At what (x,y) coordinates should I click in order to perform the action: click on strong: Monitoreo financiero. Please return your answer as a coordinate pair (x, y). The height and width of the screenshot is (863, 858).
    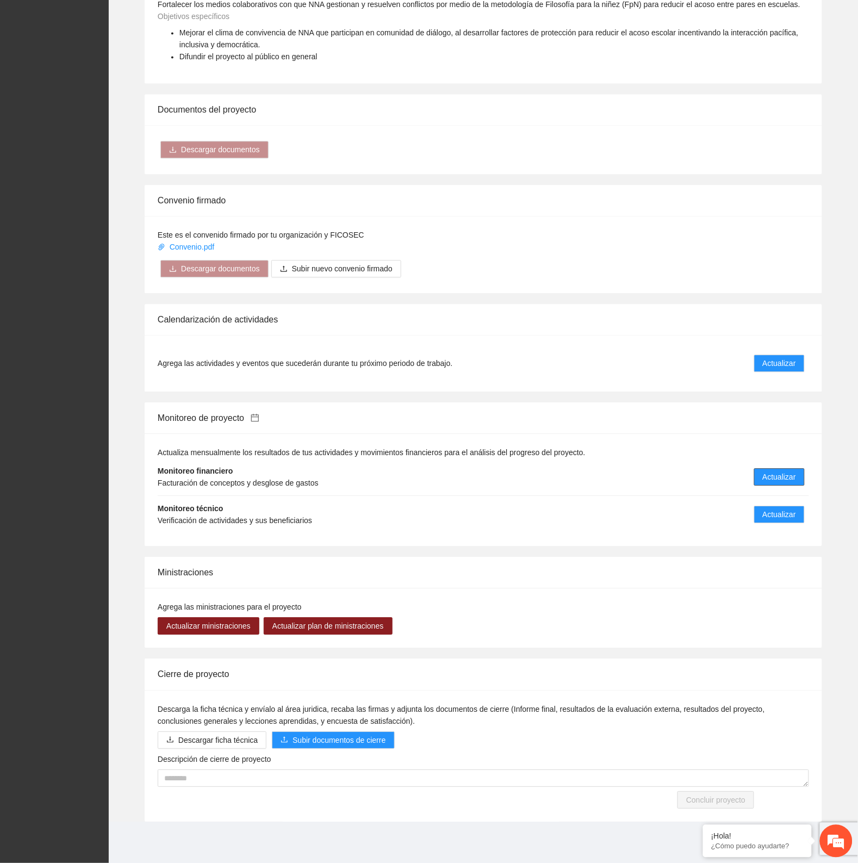
    Looking at the image, I should click on (195, 471).